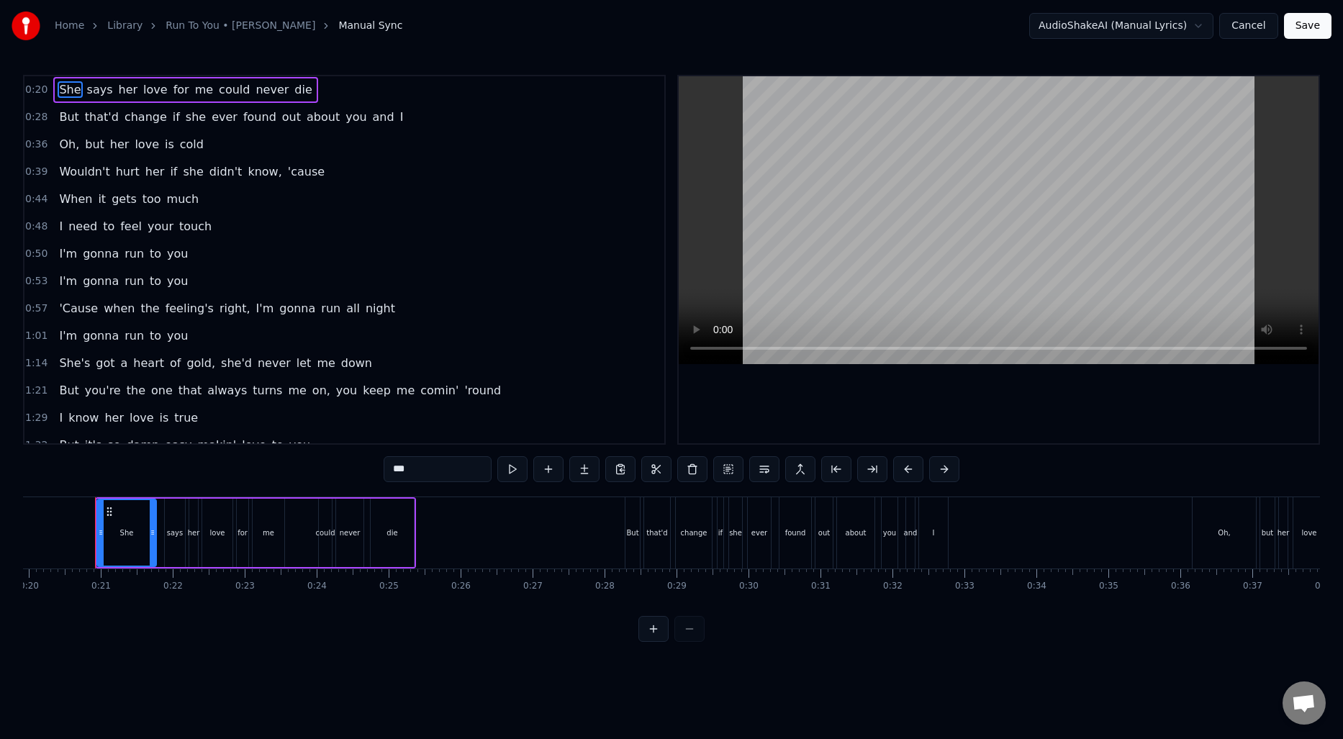 This screenshot has width=1343, height=739. I want to click on div: 0:21, so click(101, 586).